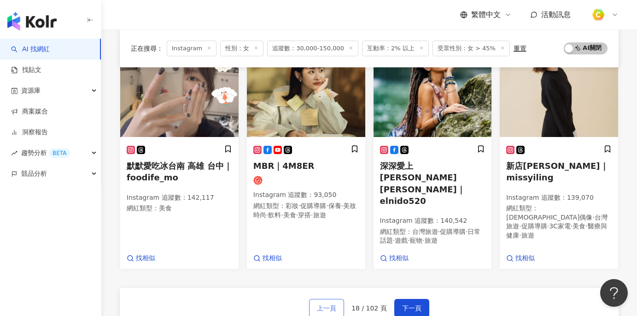  What do you see at coordinates (242, 48) in the screenshot?
I see `span: 性別：女` at bounding box center [242, 48].